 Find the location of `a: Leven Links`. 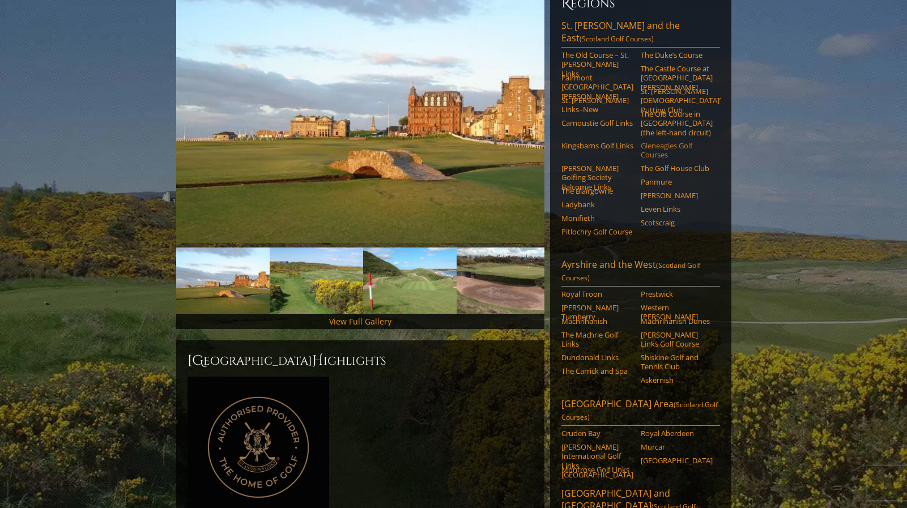

a: Leven Links is located at coordinates (677, 209).